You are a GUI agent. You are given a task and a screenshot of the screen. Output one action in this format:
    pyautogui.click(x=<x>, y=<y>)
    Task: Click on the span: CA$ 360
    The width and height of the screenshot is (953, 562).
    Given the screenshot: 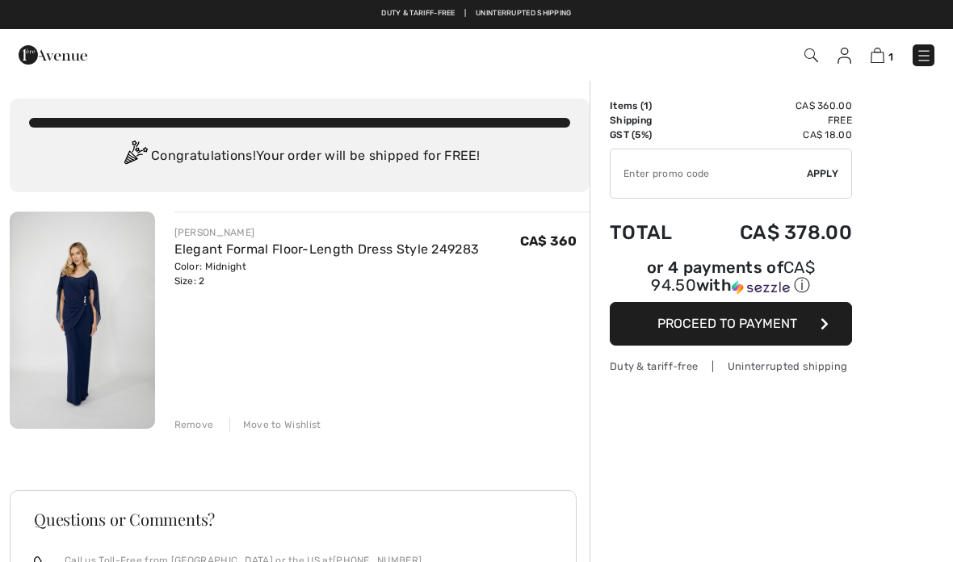 What is the action you would take?
    pyautogui.click(x=548, y=241)
    